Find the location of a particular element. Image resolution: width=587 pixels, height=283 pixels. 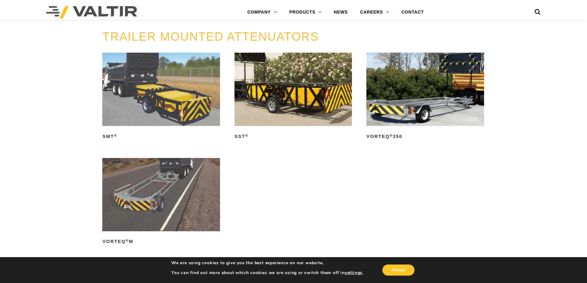

p: We are using cookies to give you the best experience on our website. is located at coordinates (268, 263).